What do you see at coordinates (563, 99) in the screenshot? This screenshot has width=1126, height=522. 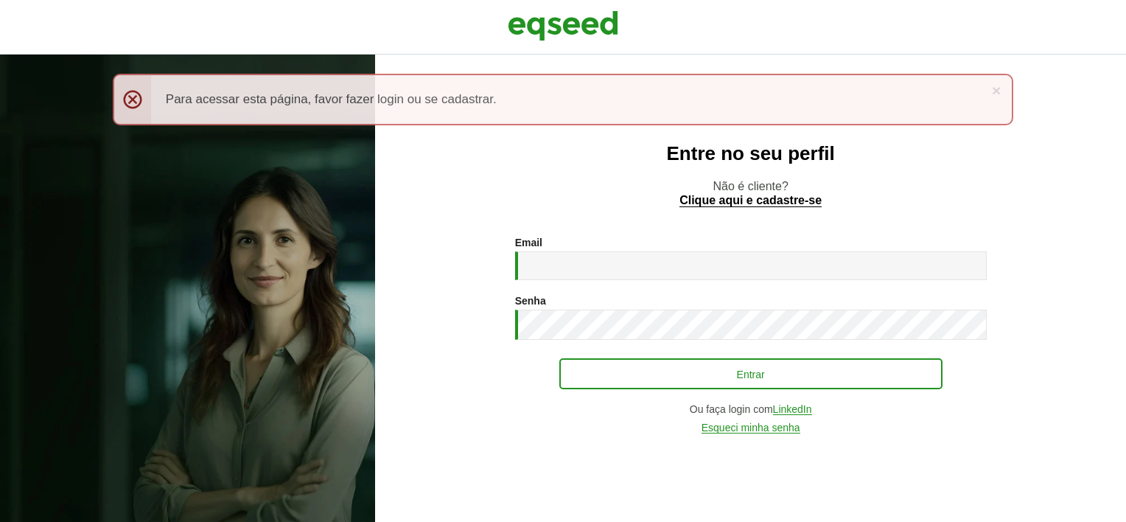 I see `div: Para acessar esta página, favor fazer login ou se cadastrar.` at bounding box center [563, 99].